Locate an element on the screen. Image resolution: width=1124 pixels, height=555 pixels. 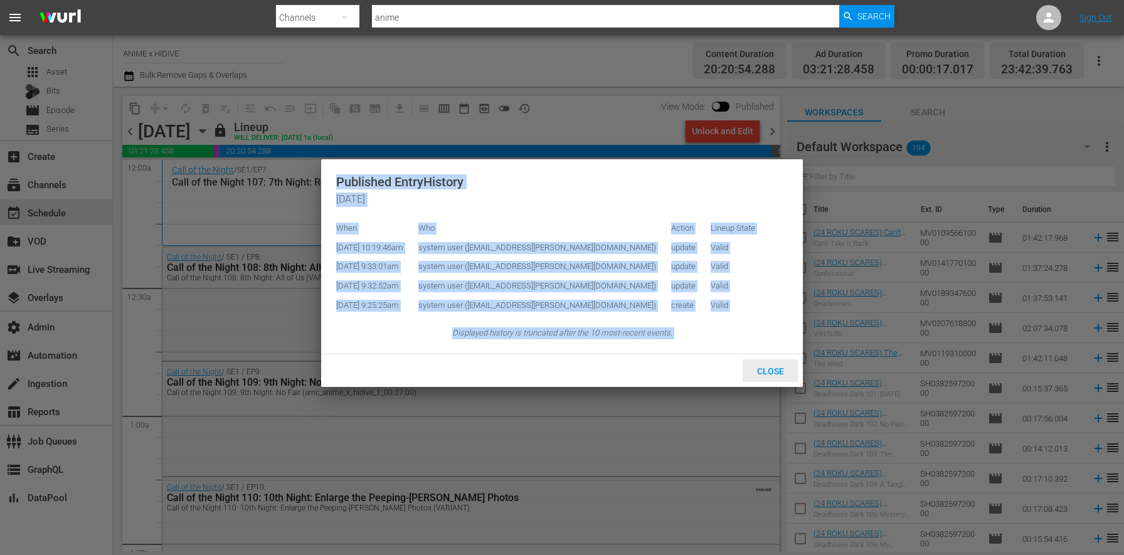
span: Search is located at coordinates (874, 16).